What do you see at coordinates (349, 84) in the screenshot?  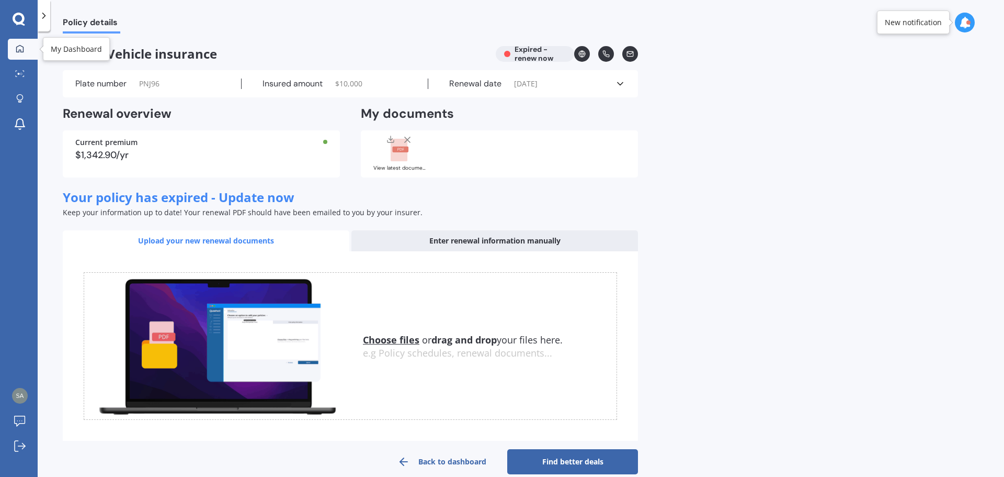 I see `span: $ 10,000` at bounding box center [349, 84].